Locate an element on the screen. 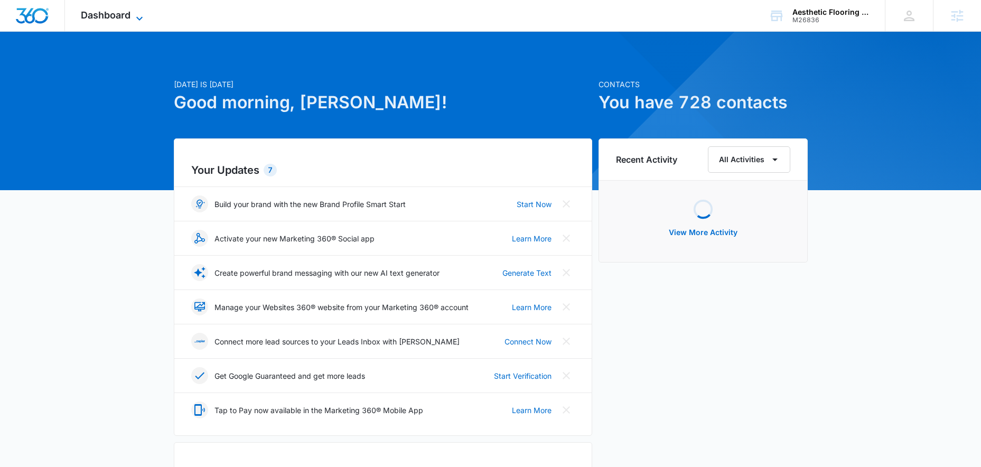  p: Manage your Websites 360® website from your Marketing 360® account is located at coordinates (341, 307).